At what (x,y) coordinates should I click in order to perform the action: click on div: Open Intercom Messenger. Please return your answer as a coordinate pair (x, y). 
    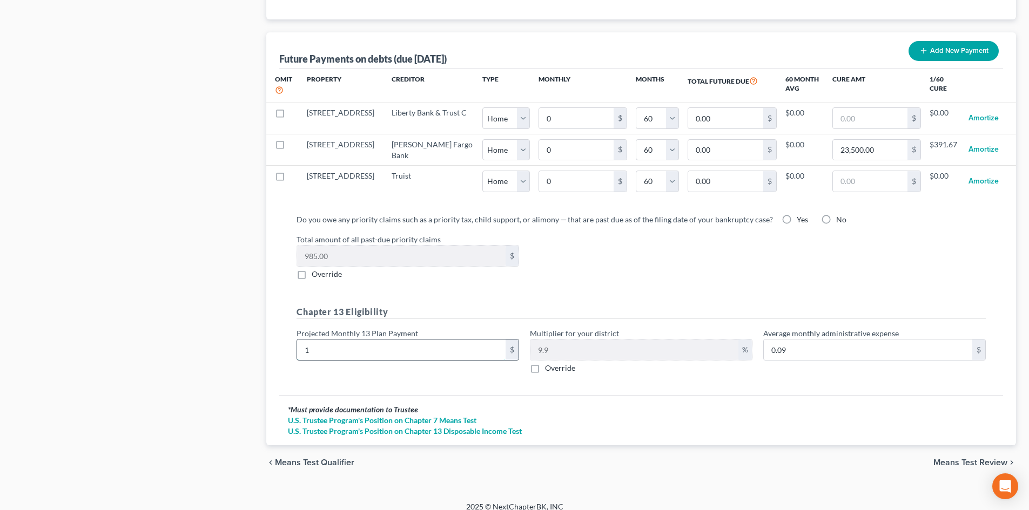
    Looking at the image, I should click on (1005, 487).